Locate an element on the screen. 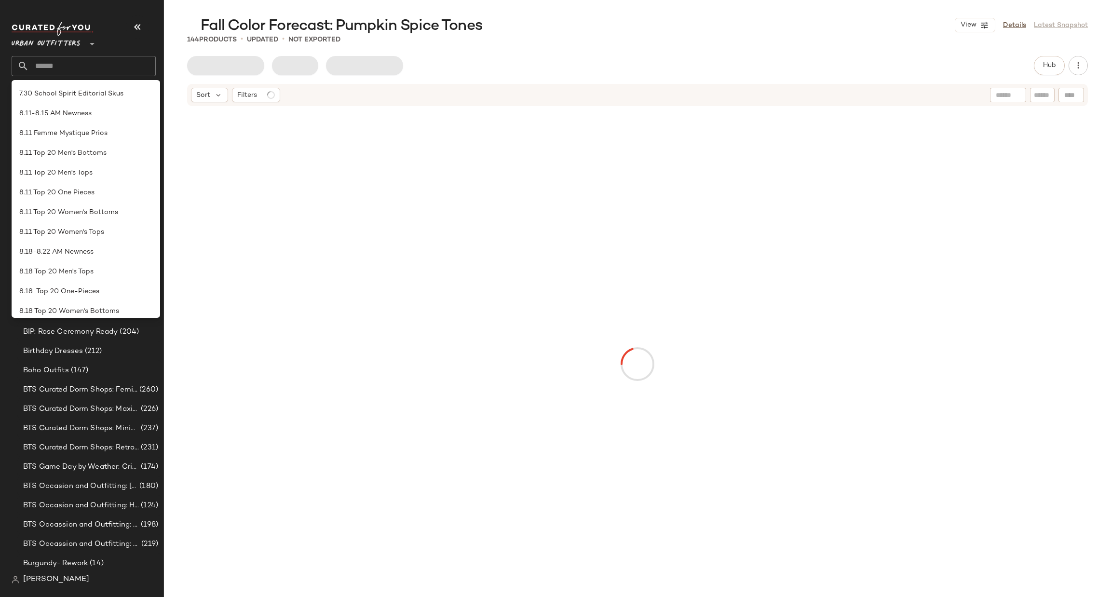 The height and width of the screenshot is (597, 1111). span: (231) is located at coordinates (149, 448).